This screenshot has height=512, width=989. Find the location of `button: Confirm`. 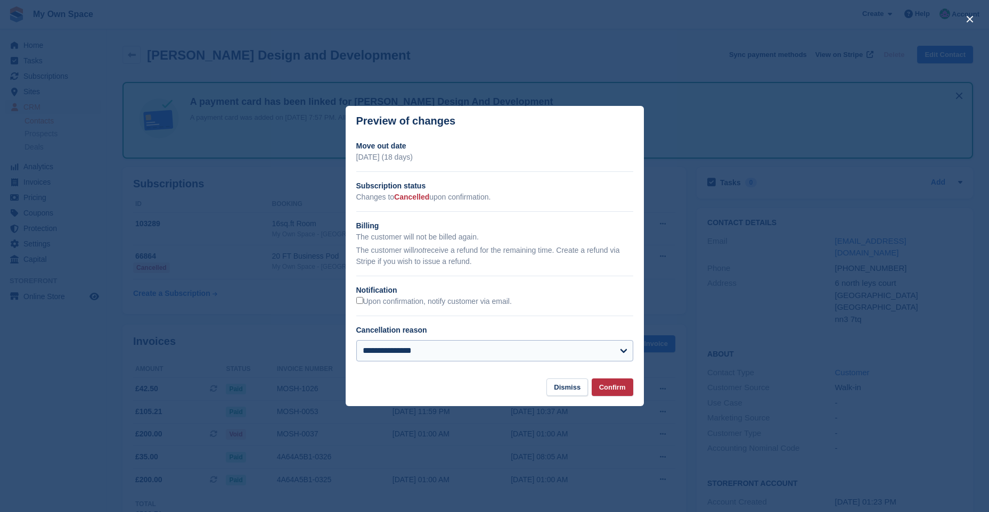

button: Confirm is located at coordinates (613, 387).